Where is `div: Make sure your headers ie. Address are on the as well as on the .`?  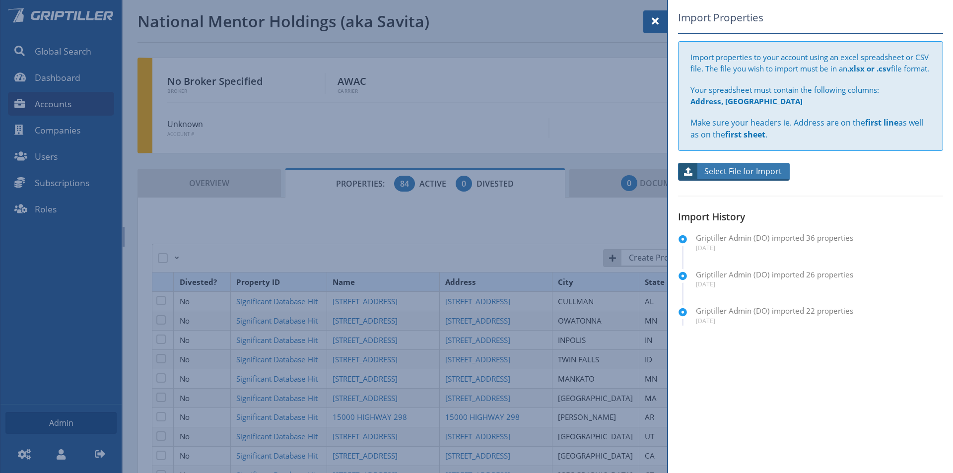 div: Make sure your headers ie. Address are on the as well as on the . is located at coordinates (810, 96).